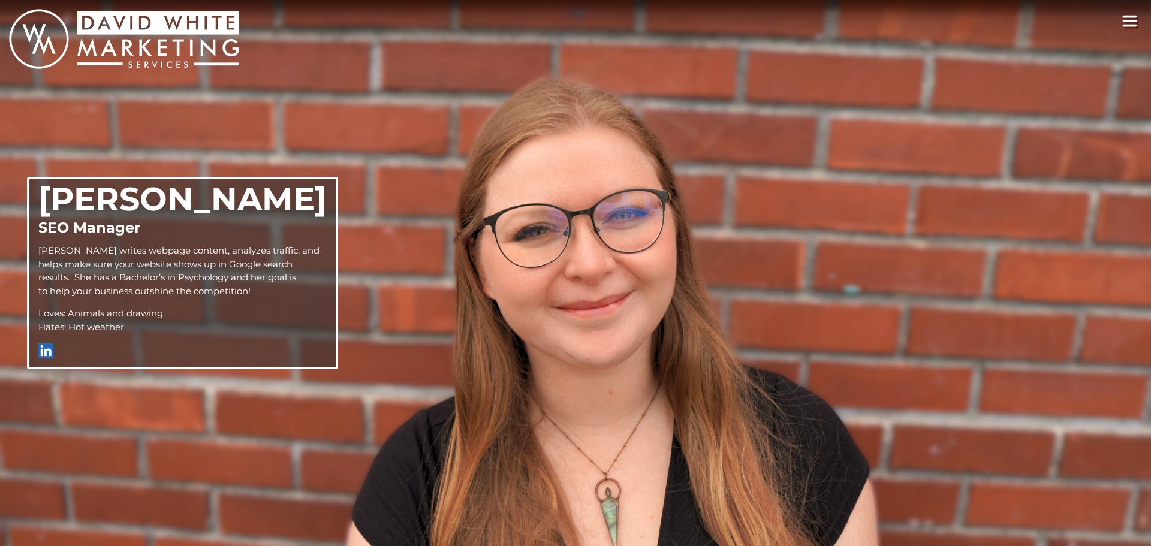 The image size is (1151, 546). What do you see at coordinates (124, 41) in the screenshot?
I see `a: White Marketing home link` at bounding box center [124, 41].